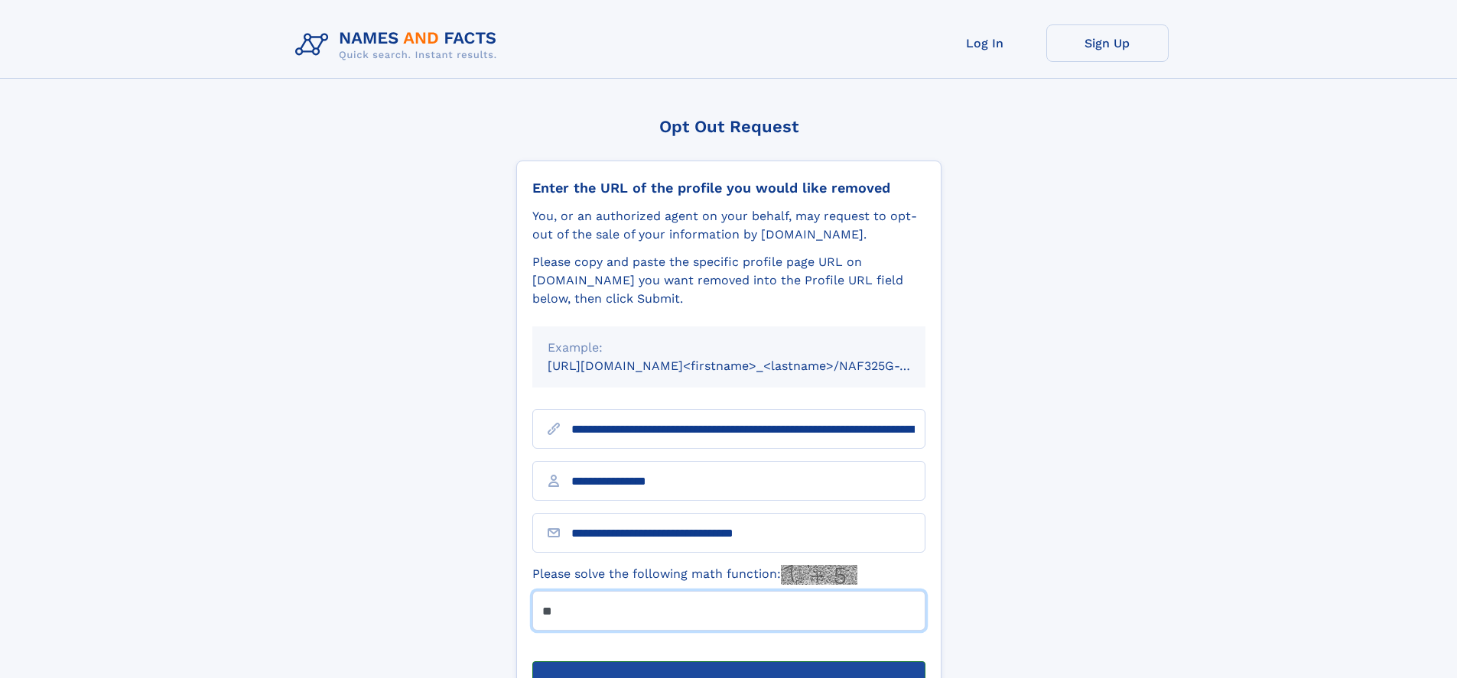  What do you see at coordinates (729, 188) in the screenshot?
I see `div: Enter the URL of the profile you would like removed` at bounding box center [729, 188].